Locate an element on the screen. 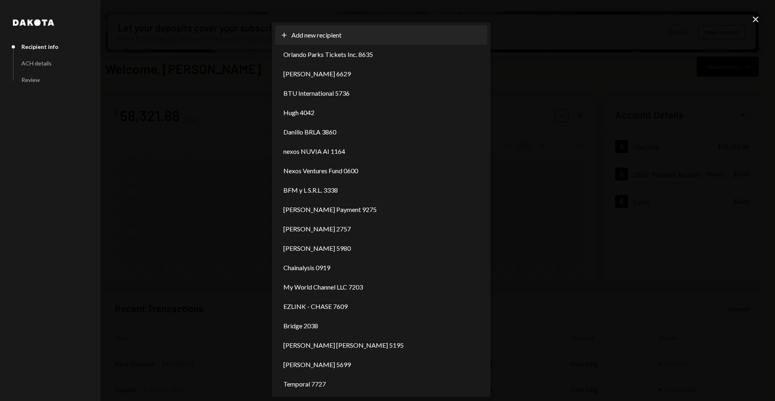 The height and width of the screenshot is (401, 775). span: BFM y L S.R.L. 3338 is located at coordinates (310, 190).